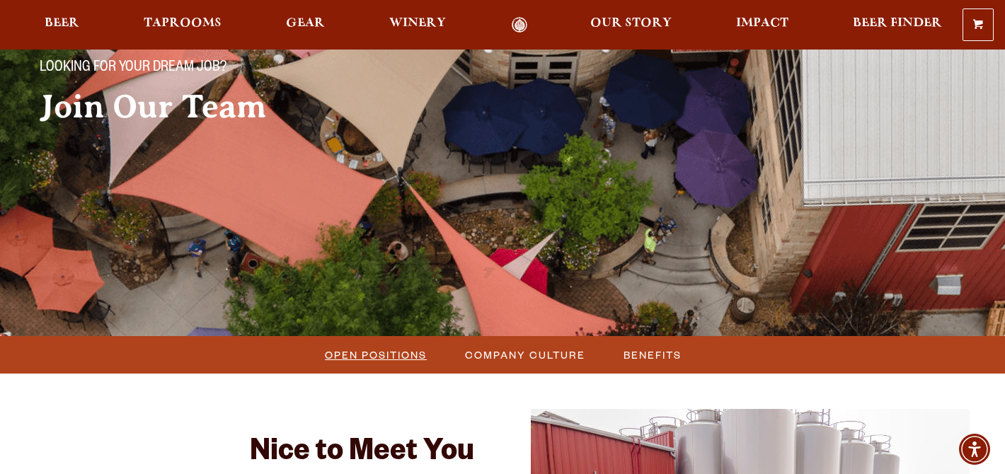 This screenshot has height=474, width=1005. I want to click on span: Looking for your dream job?, so click(133, 69).